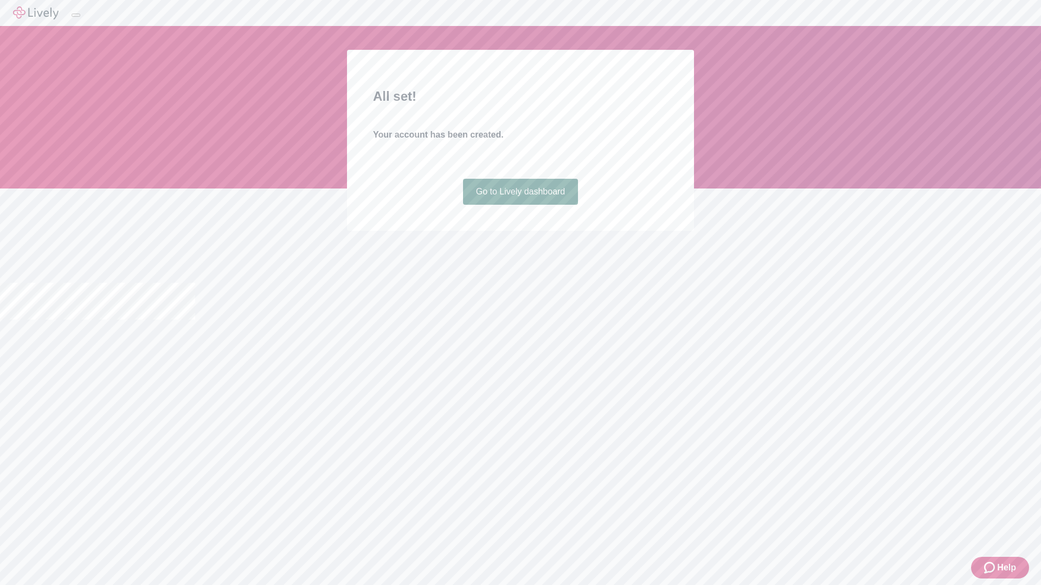 This screenshot has height=585, width=1041. I want to click on a: Go to Lively dashboard, so click(520, 192).